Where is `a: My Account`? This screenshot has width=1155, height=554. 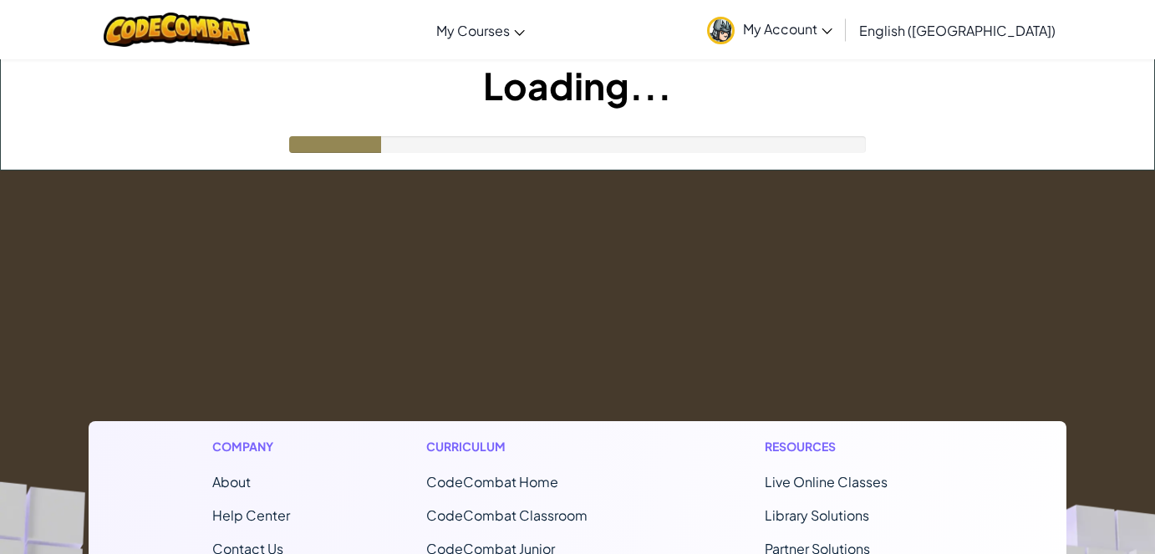 a: My Account is located at coordinates (770, 29).